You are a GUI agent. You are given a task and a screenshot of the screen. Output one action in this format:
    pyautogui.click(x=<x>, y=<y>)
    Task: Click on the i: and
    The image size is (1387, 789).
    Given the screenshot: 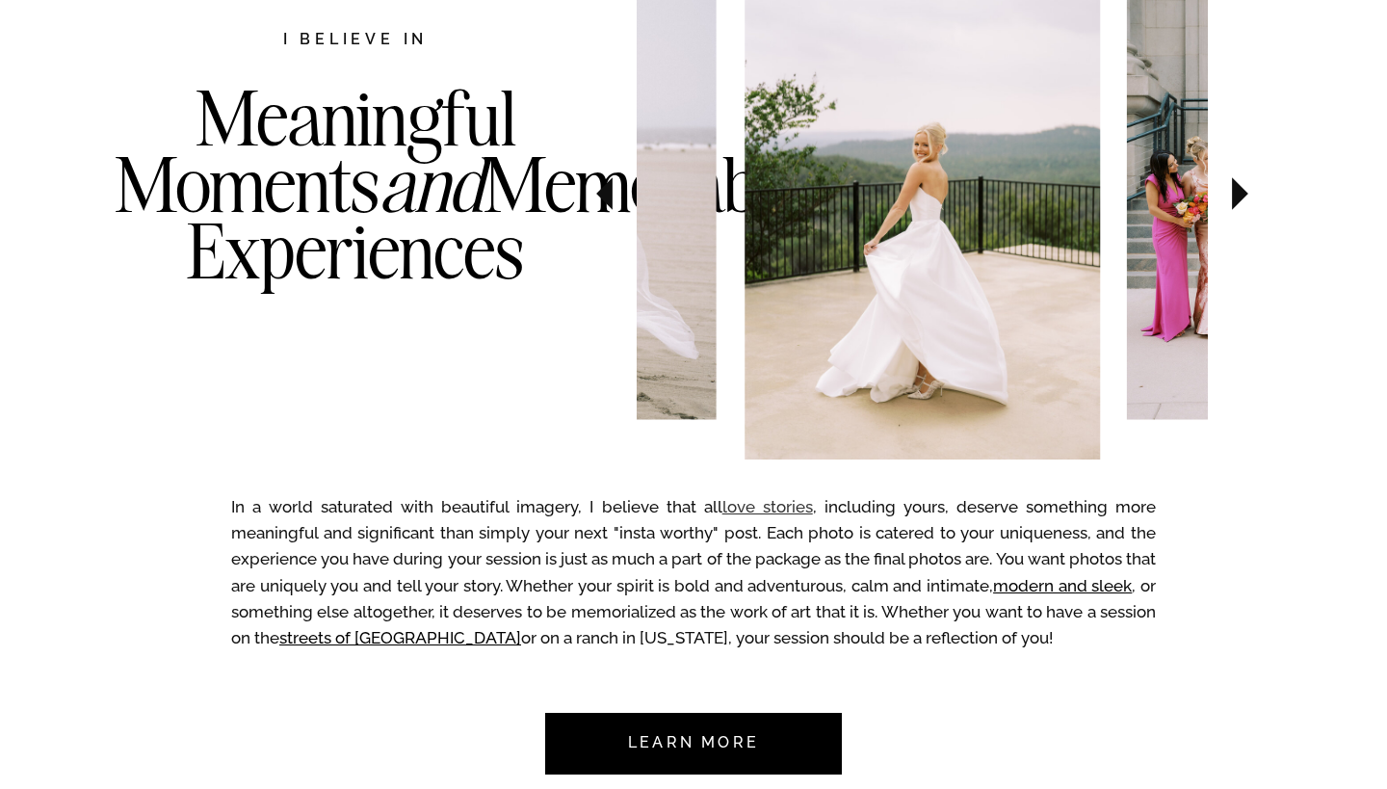 What is the action you would take?
    pyautogui.click(x=432, y=184)
    